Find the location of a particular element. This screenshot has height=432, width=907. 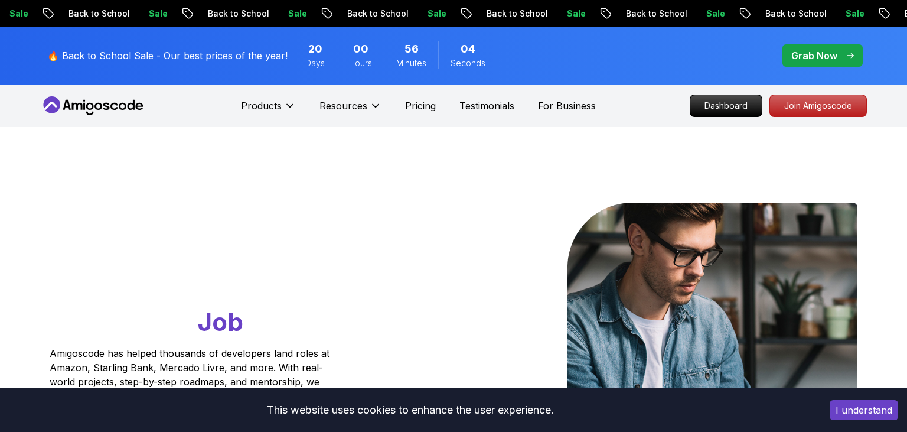

span: Days is located at coordinates (315, 63).